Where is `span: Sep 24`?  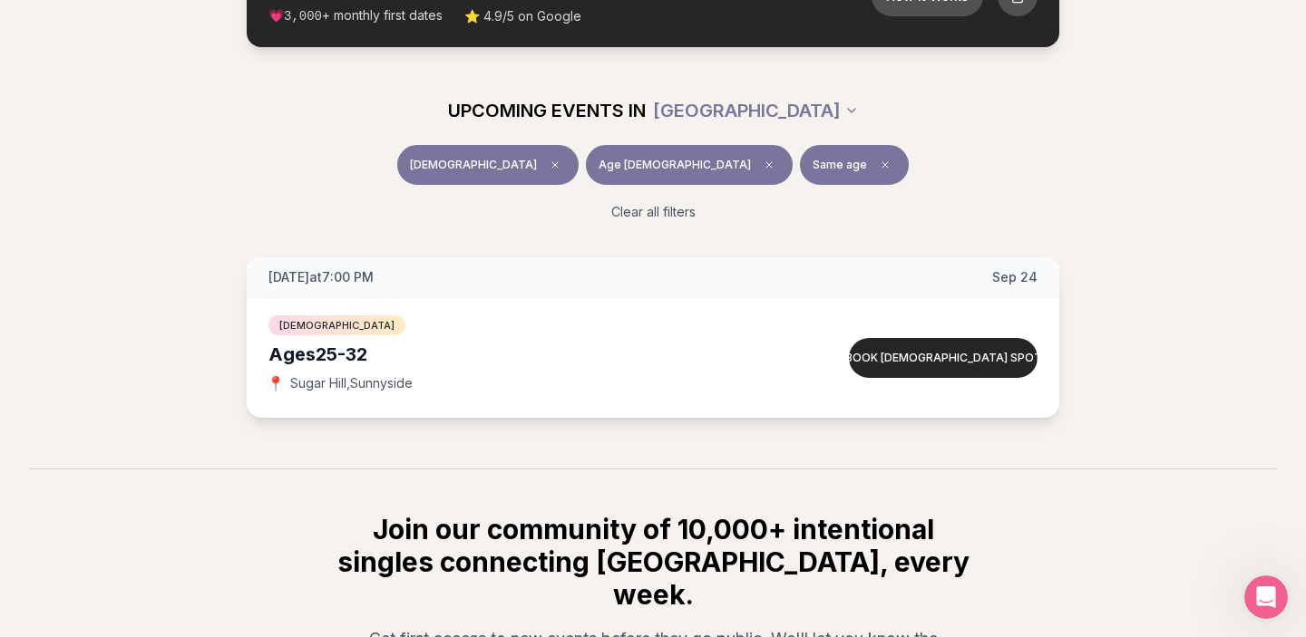
span: Sep 24 is located at coordinates (1015, 277).